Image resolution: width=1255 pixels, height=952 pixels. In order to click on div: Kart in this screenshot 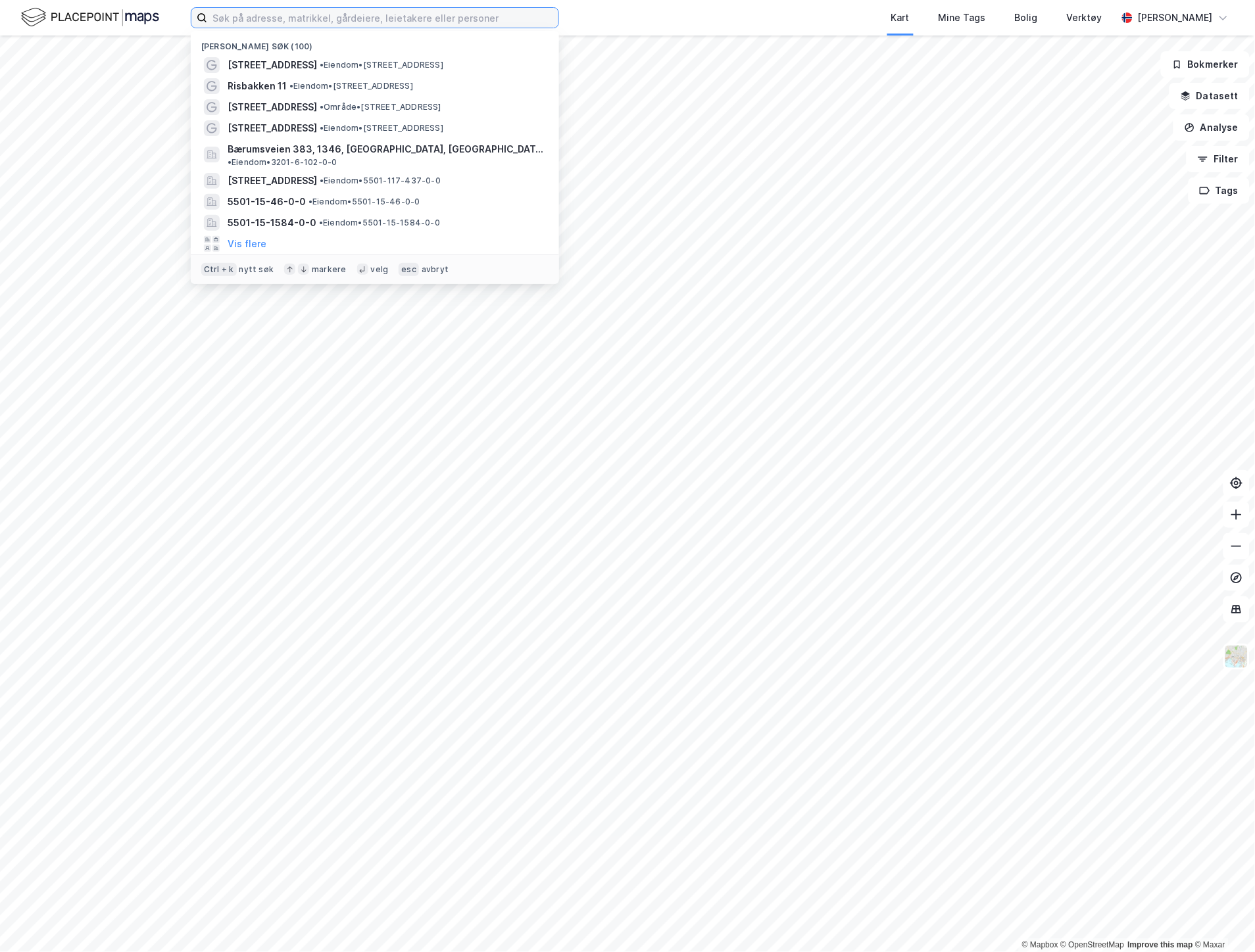, I will do `click(900, 18)`.